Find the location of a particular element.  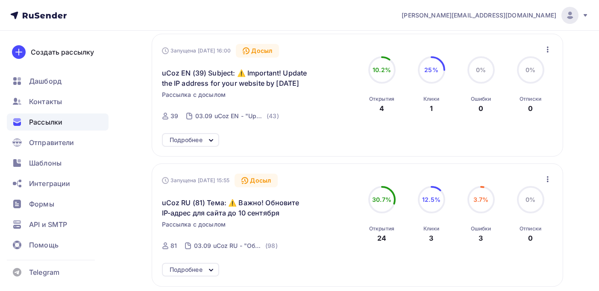

span: 12.5% is located at coordinates (431, 199).